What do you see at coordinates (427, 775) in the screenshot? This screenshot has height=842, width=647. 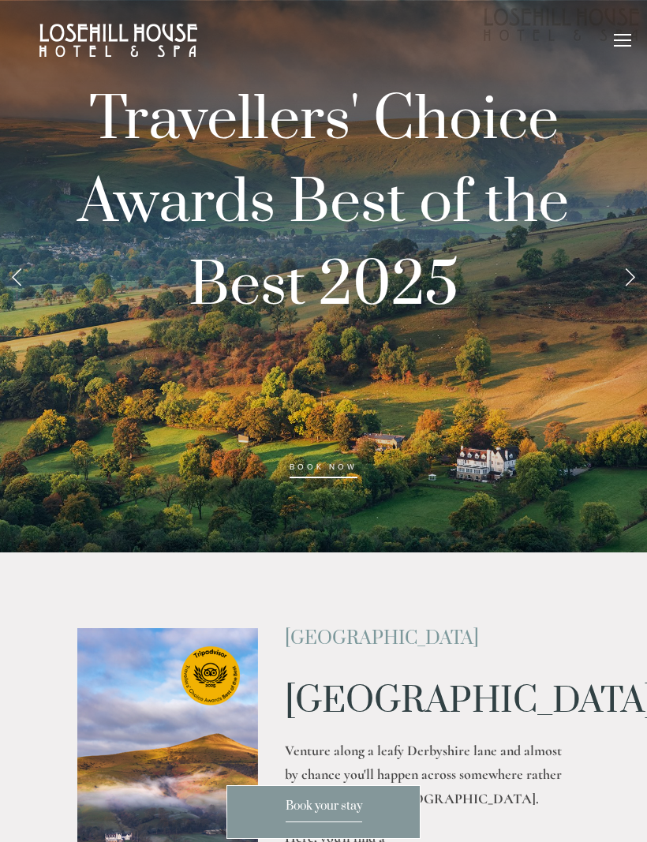 I see `p: Venture along a leafy Derbyshire lane and almost by chance you'll happen across somewhere rather ...` at bounding box center [427, 775].